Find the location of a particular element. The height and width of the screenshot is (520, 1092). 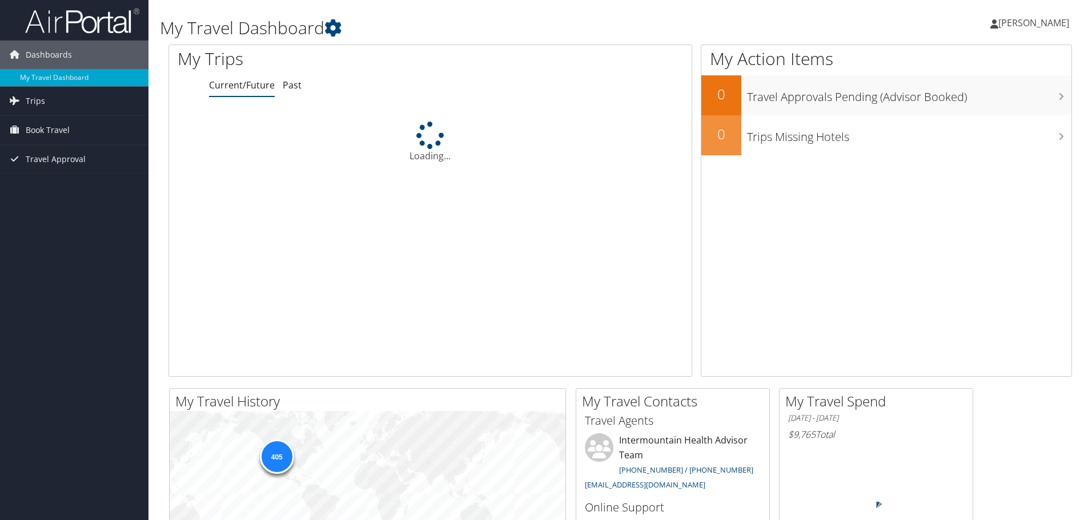

div: 405 is located at coordinates (276, 457).